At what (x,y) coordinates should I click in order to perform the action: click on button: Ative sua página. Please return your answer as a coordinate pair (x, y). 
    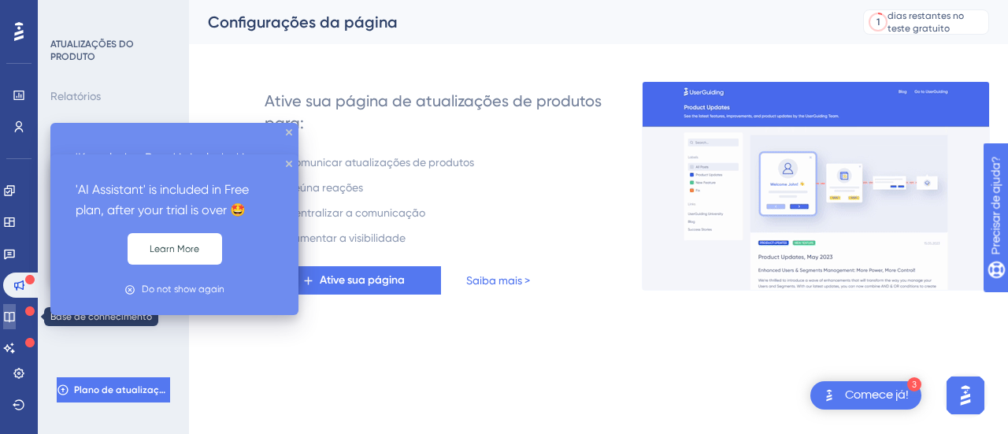
    Looking at the image, I should click on (353, 280).